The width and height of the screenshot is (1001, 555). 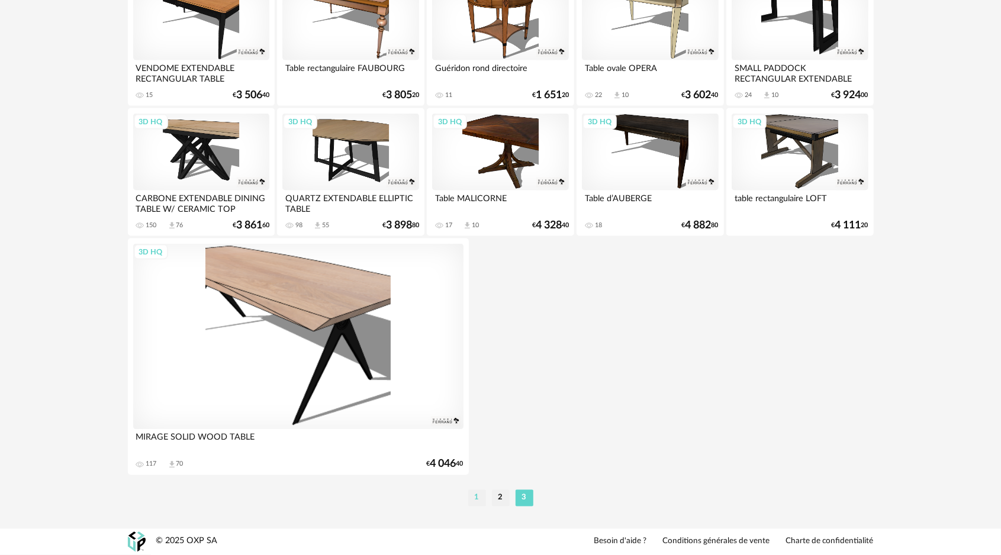 I want to click on div: Guéridon rond directoire, so click(x=500, y=72).